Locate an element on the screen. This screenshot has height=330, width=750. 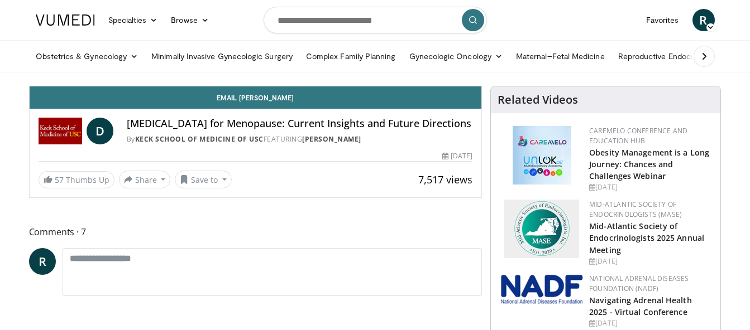
span: 7,517 views is located at coordinates (445, 180).